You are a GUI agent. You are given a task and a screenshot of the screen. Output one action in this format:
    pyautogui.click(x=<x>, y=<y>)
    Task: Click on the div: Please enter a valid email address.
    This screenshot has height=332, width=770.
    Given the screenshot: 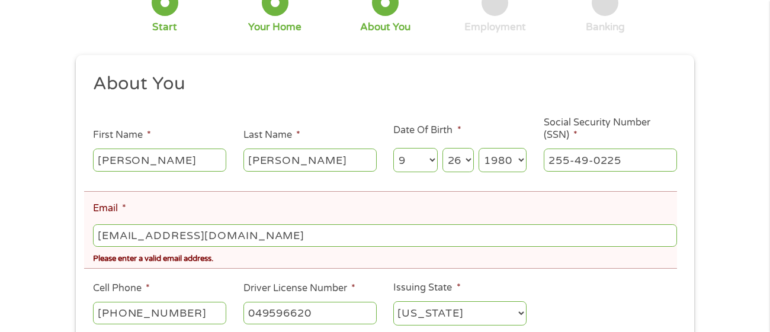 What is the action you would take?
    pyautogui.click(x=385, y=257)
    